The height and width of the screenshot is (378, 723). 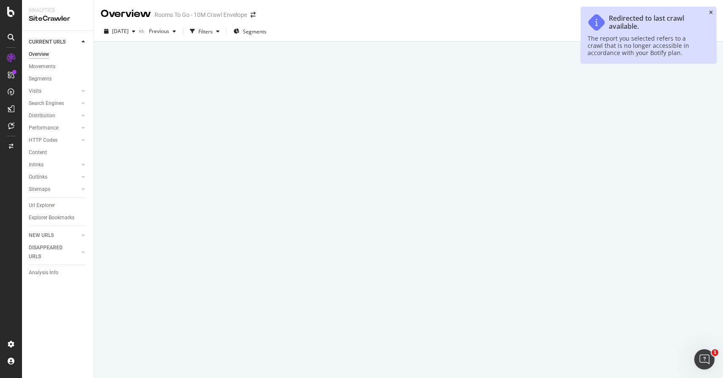 What do you see at coordinates (44, 273) in the screenshot?
I see `div: Analysis Info` at bounding box center [44, 273].